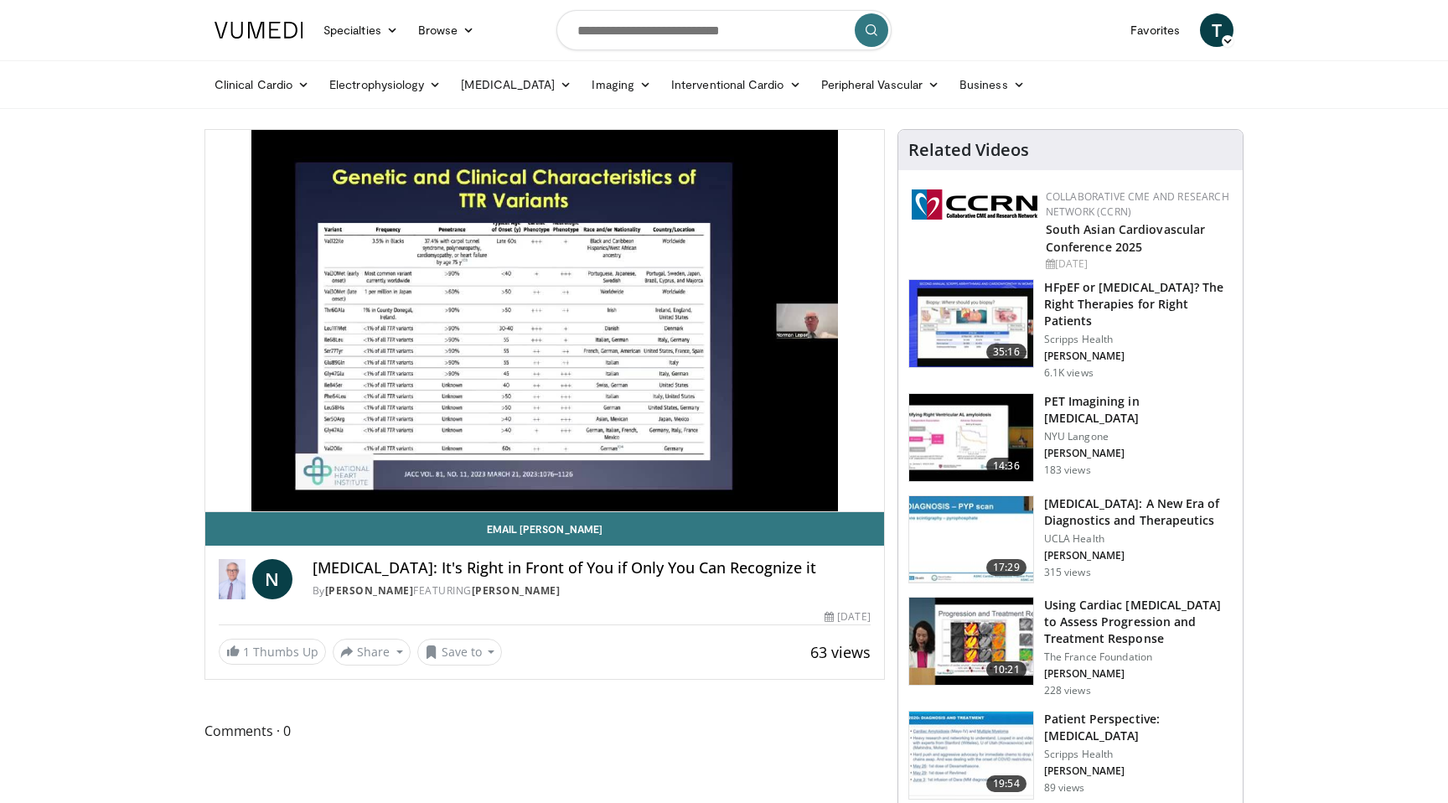 Image resolution: width=1448 pixels, height=803 pixels. I want to click on input: Search topics, interventions, so click(724, 30).